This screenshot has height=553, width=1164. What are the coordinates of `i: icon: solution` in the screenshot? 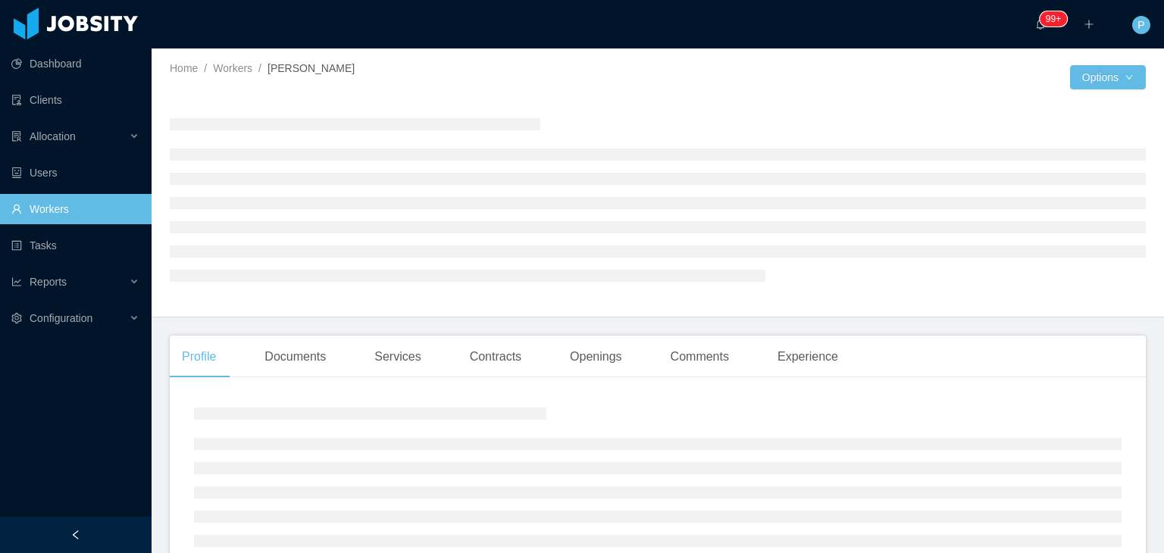 It's located at (17, 136).